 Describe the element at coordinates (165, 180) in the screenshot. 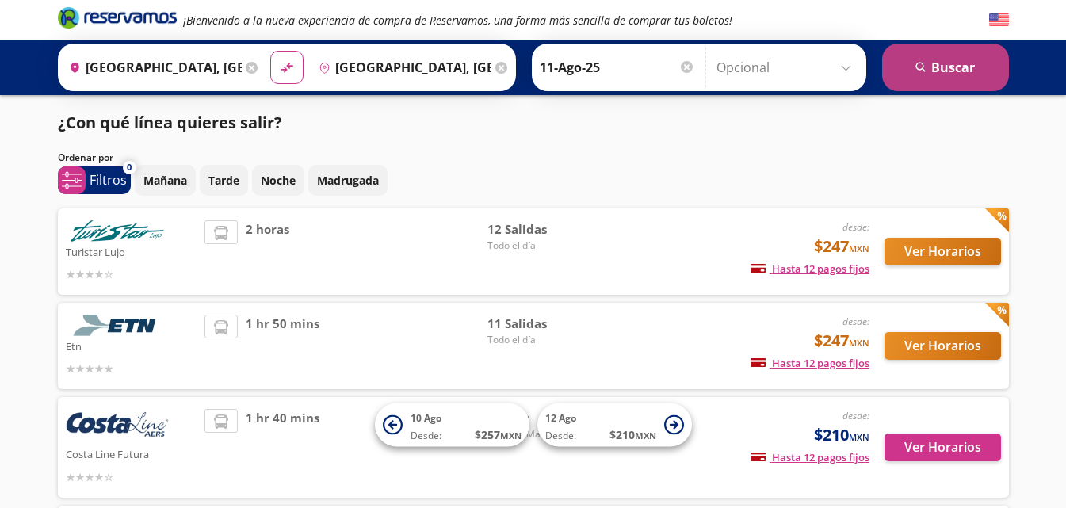

I see `p: Mañana` at that location.